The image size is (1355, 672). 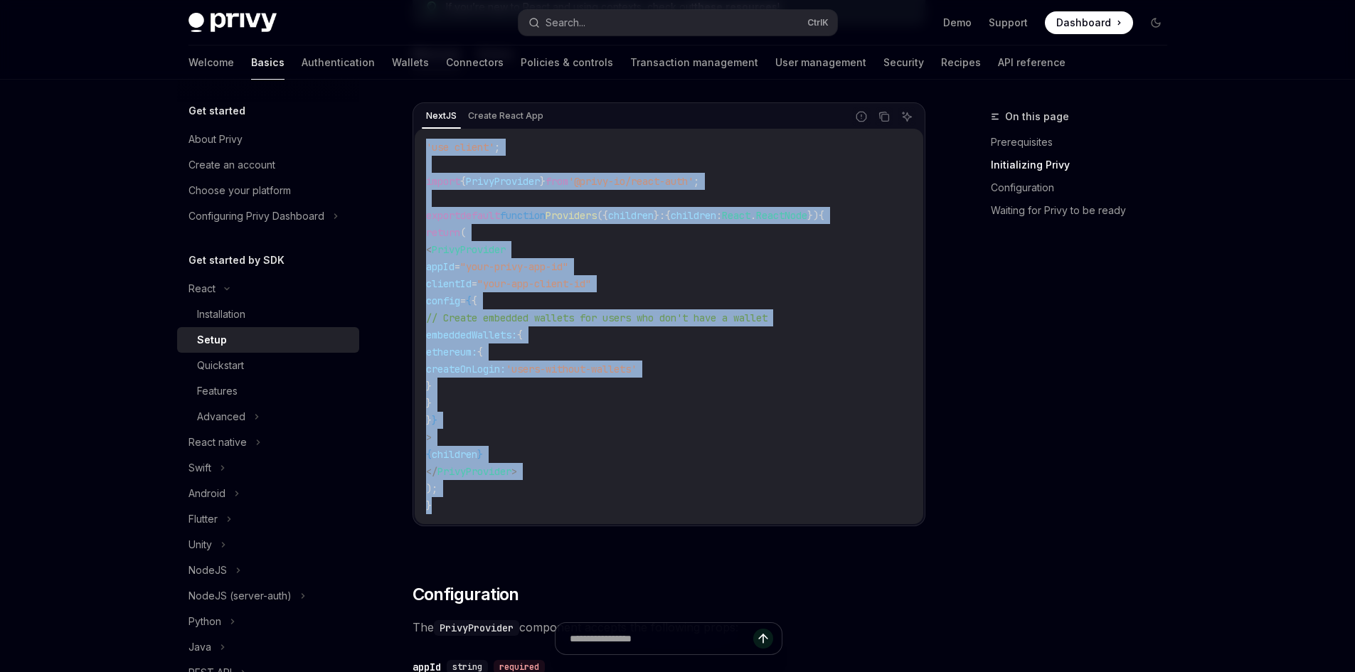 What do you see at coordinates (256, 216) in the screenshot?
I see `div: Configuring Privy Dashboard` at bounding box center [256, 216].